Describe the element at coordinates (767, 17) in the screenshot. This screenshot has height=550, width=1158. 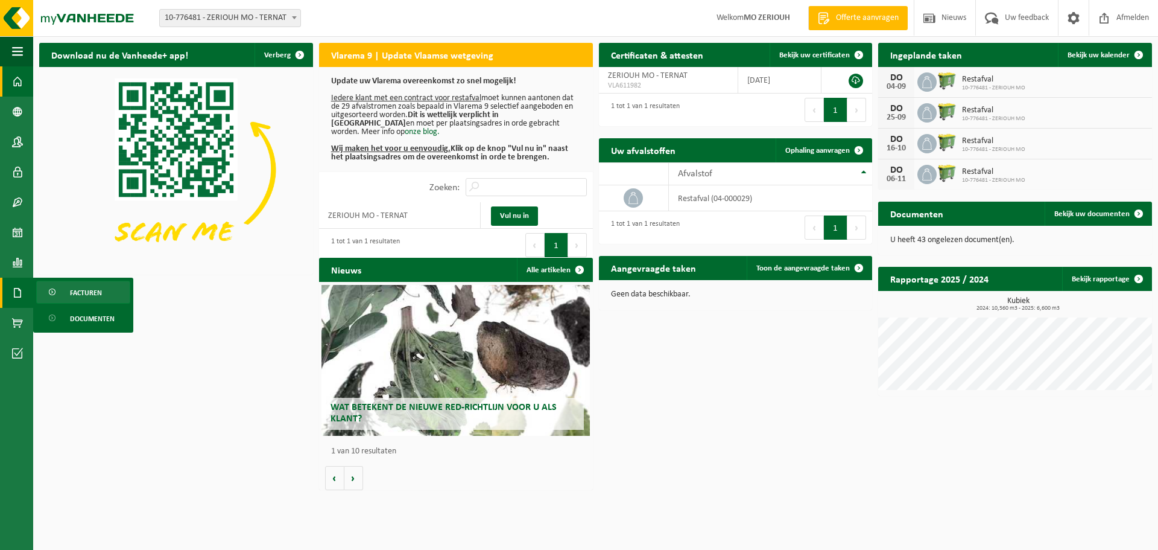
I see `strong: MO ZERIOUH` at that location.